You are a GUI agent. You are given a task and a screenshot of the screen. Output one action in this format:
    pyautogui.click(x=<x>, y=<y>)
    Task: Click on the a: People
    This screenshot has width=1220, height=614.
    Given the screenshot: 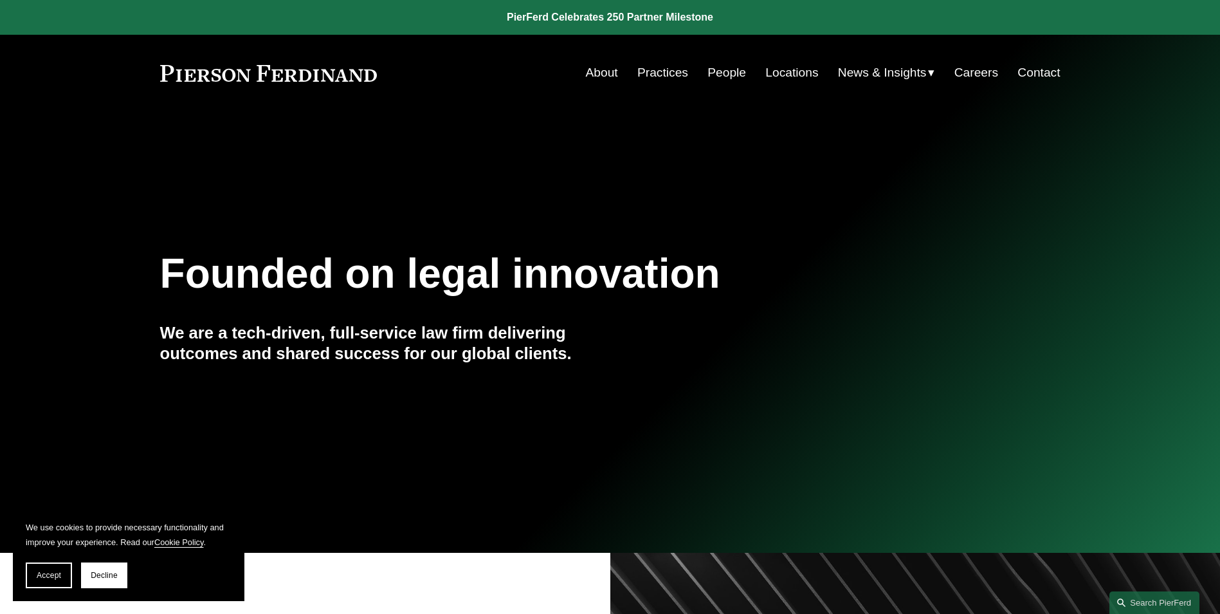 What is the action you would take?
    pyautogui.click(x=727, y=73)
    